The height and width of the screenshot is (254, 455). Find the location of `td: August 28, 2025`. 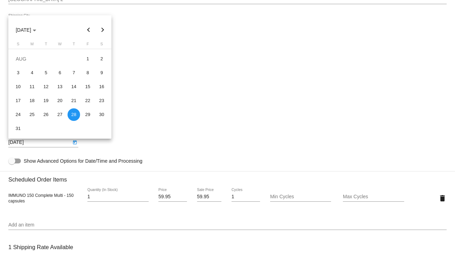

td: August 28, 2025 is located at coordinates (74, 114).